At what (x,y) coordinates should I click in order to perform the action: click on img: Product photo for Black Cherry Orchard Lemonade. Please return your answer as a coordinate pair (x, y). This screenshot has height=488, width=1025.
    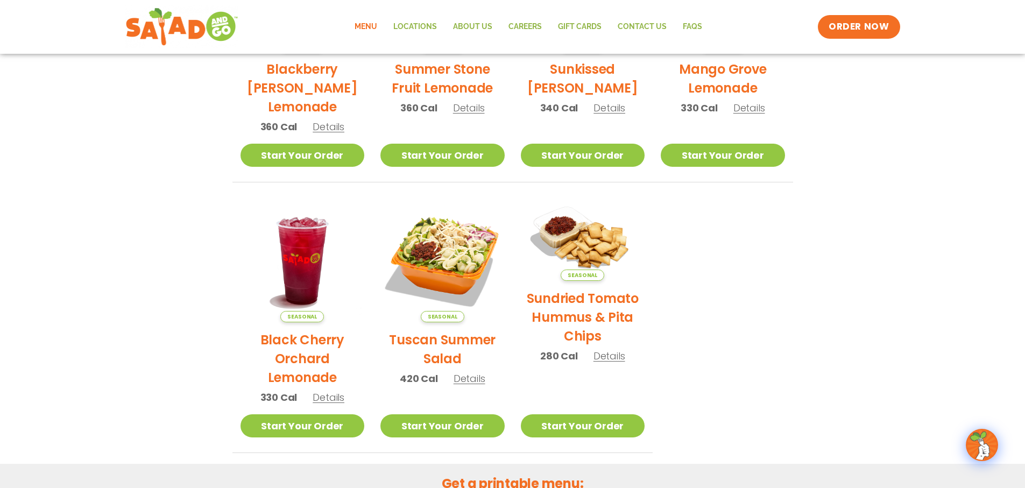
    Looking at the image, I should click on (302, 260).